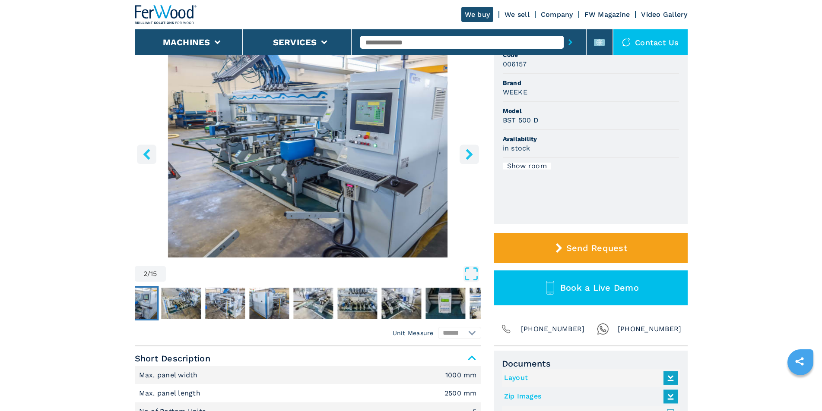 The image size is (822, 411). I want to click on img: ae31c336dd67ec4ff40febab40cfe4e8, so click(181, 303).